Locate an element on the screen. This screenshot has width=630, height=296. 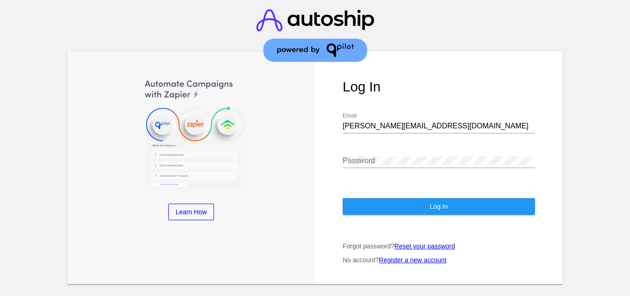
a: Reset your password is located at coordinates (425, 246).